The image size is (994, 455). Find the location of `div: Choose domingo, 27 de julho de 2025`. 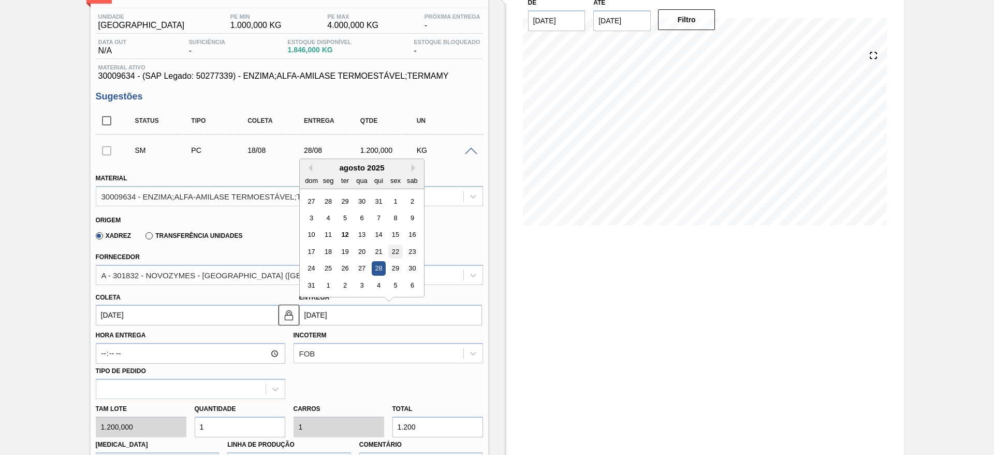

div: Choose domingo, 27 de julho de 2025 is located at coordinates (311, 201).